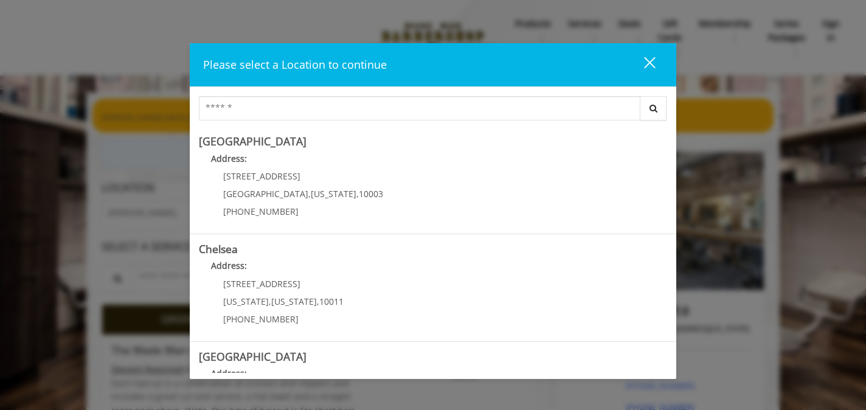 Image resolution: width=866 pixels, height=410 pixels. What do you see at coordinates (295, 64) in the screenshot?
I see `span: Please select a Location to continue` at bounding box center [295, 64].